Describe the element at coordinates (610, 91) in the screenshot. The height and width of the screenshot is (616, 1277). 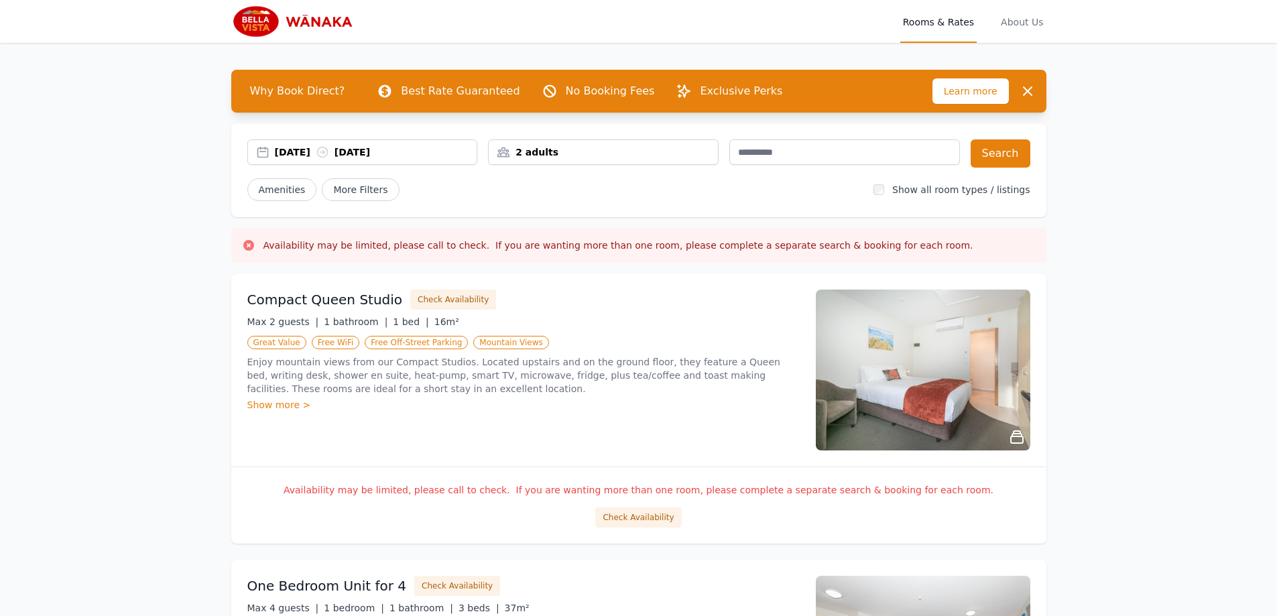
I see `p: No Booking Fees` at that location.